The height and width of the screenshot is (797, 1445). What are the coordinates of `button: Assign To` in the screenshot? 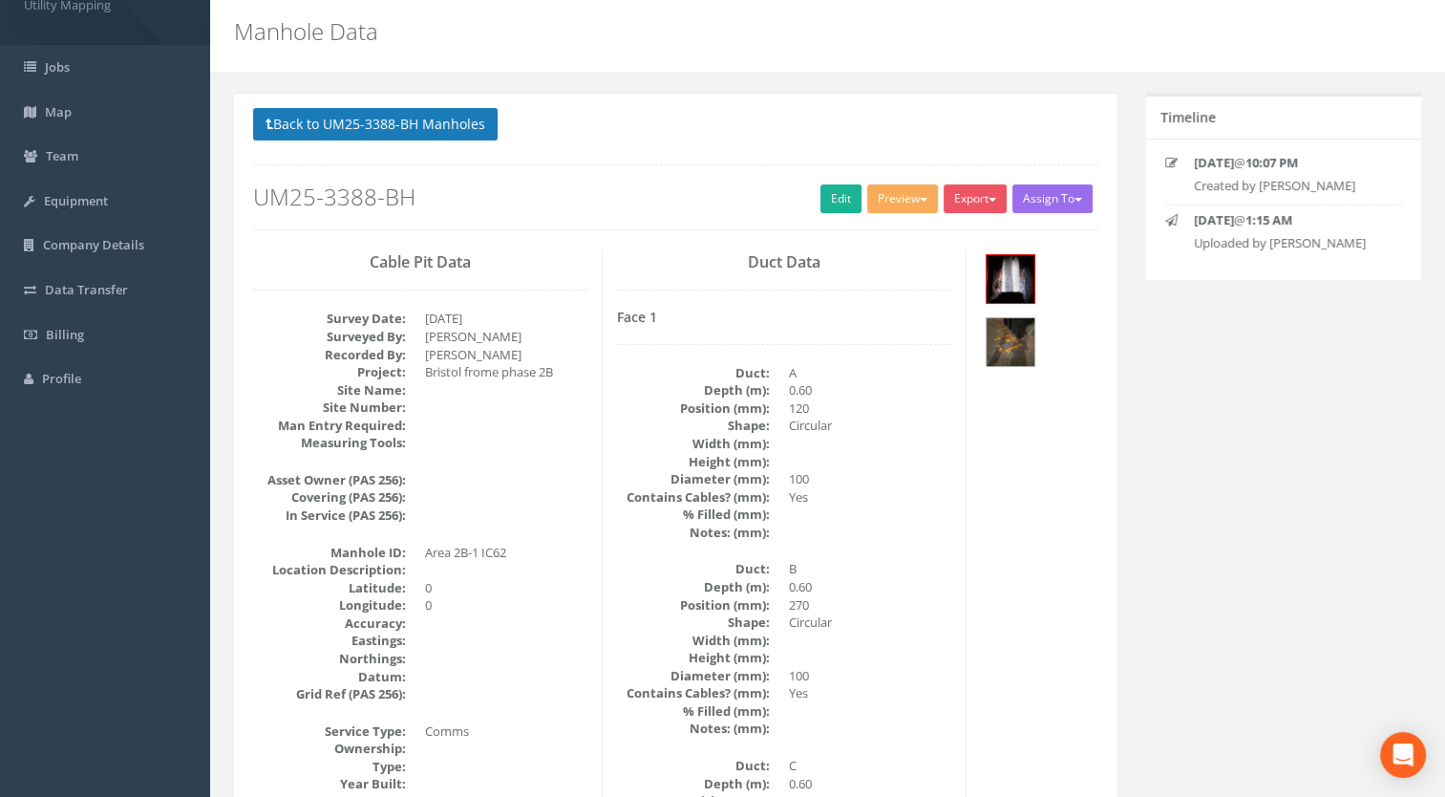 It's located at (1053, 199).